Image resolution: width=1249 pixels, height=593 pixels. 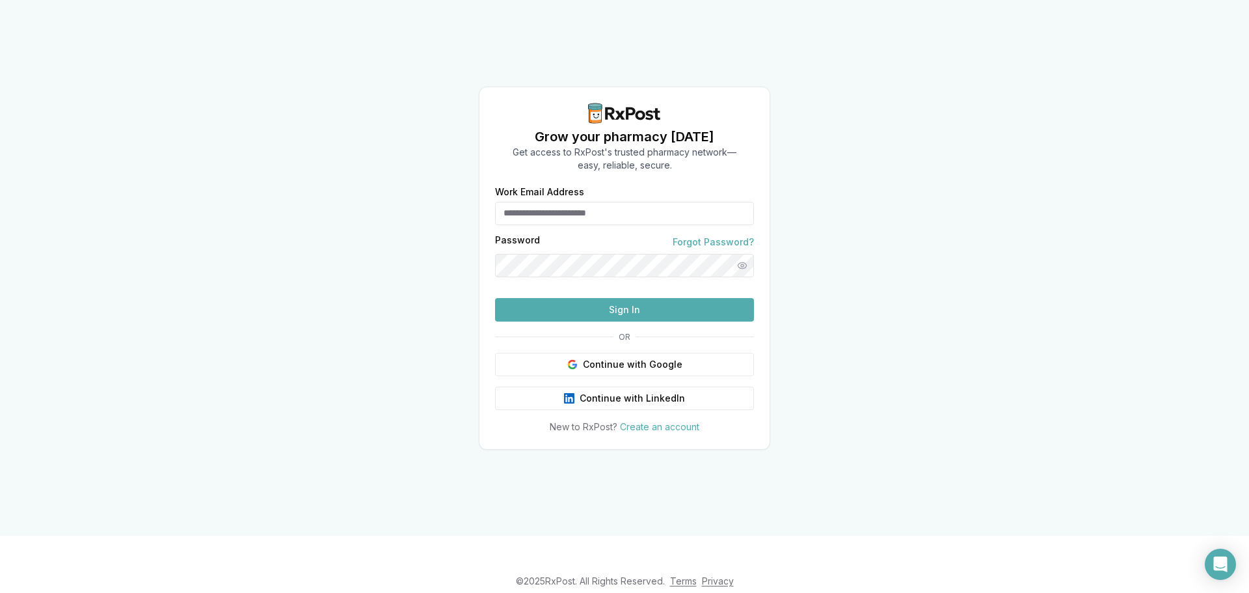 I want to click on a: Terms, so click(x=683, y=580).